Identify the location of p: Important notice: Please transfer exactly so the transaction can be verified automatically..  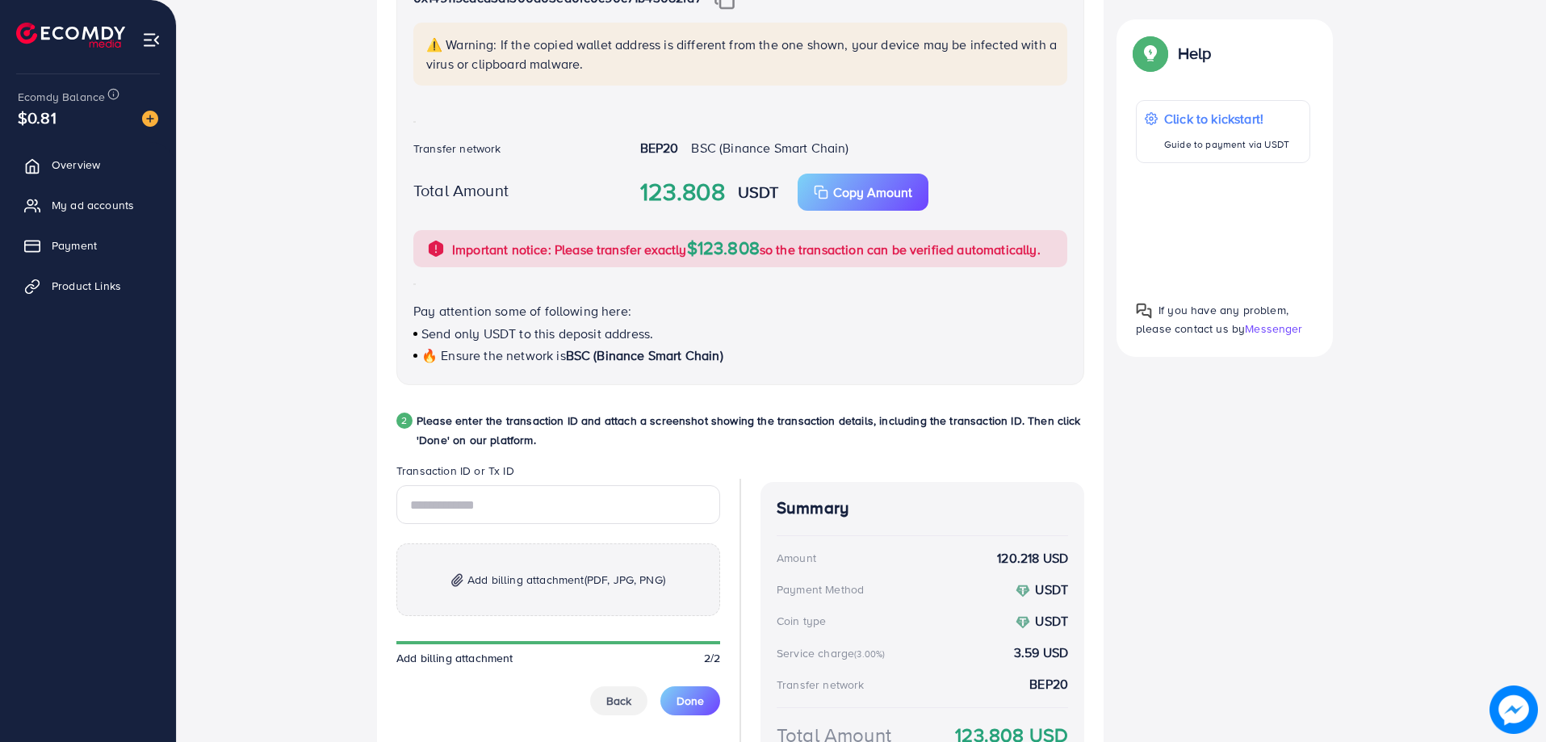
(746, 249).